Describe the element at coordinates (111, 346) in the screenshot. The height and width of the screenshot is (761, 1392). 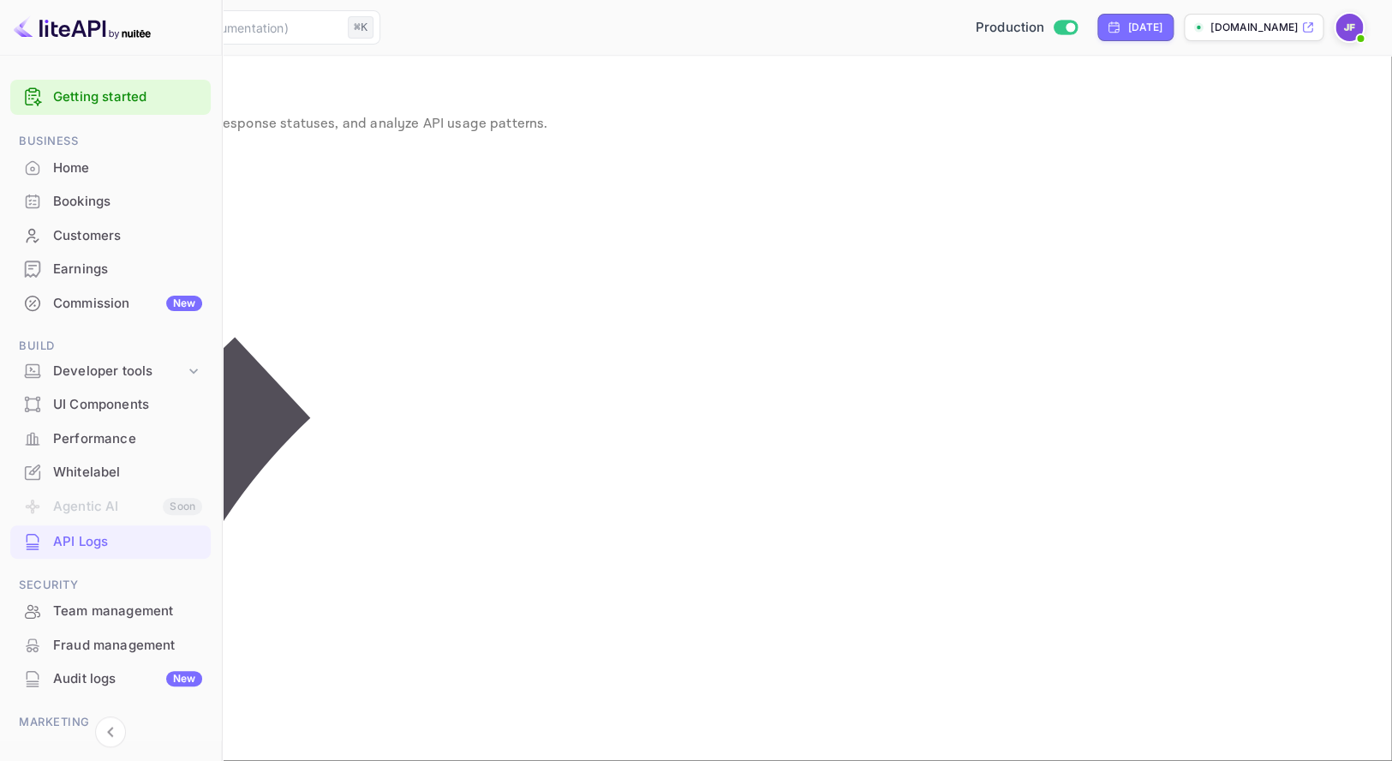
I see `span: Build` at that location.